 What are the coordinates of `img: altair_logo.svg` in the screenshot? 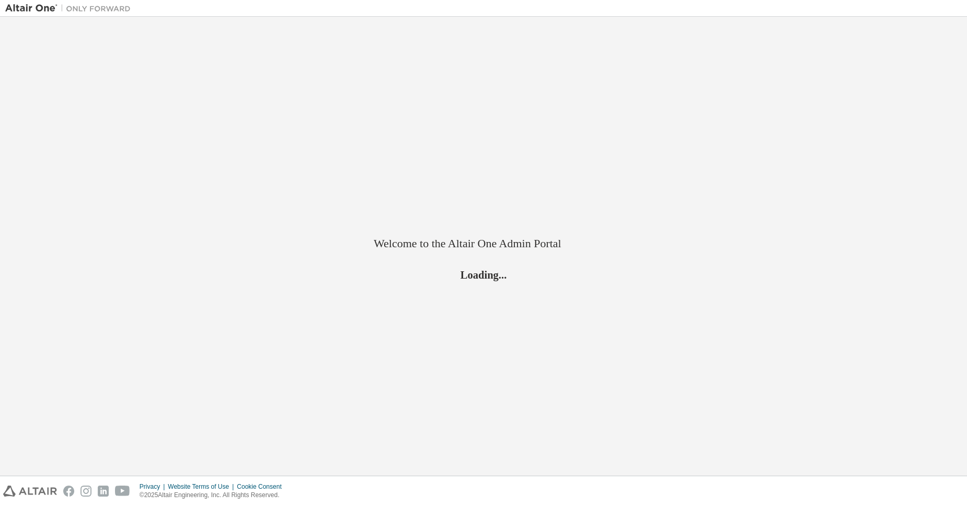 It's located at (30, 491).